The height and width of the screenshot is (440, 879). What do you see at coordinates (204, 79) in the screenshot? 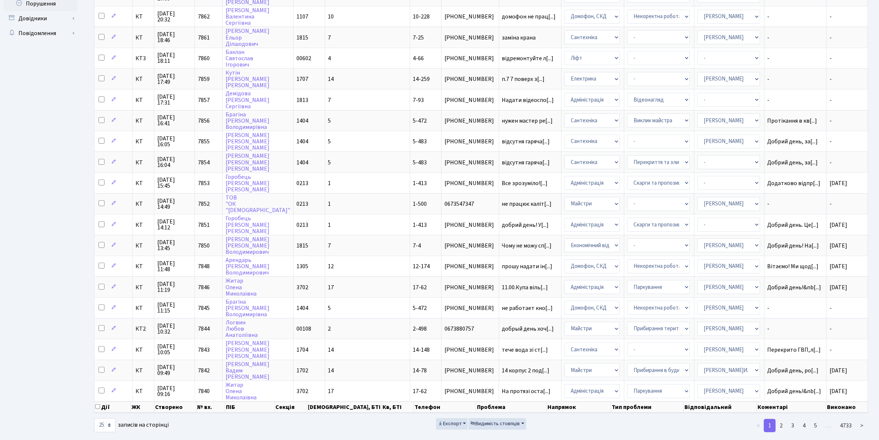
I see `span: 7859` at bounding box center [204, 79].